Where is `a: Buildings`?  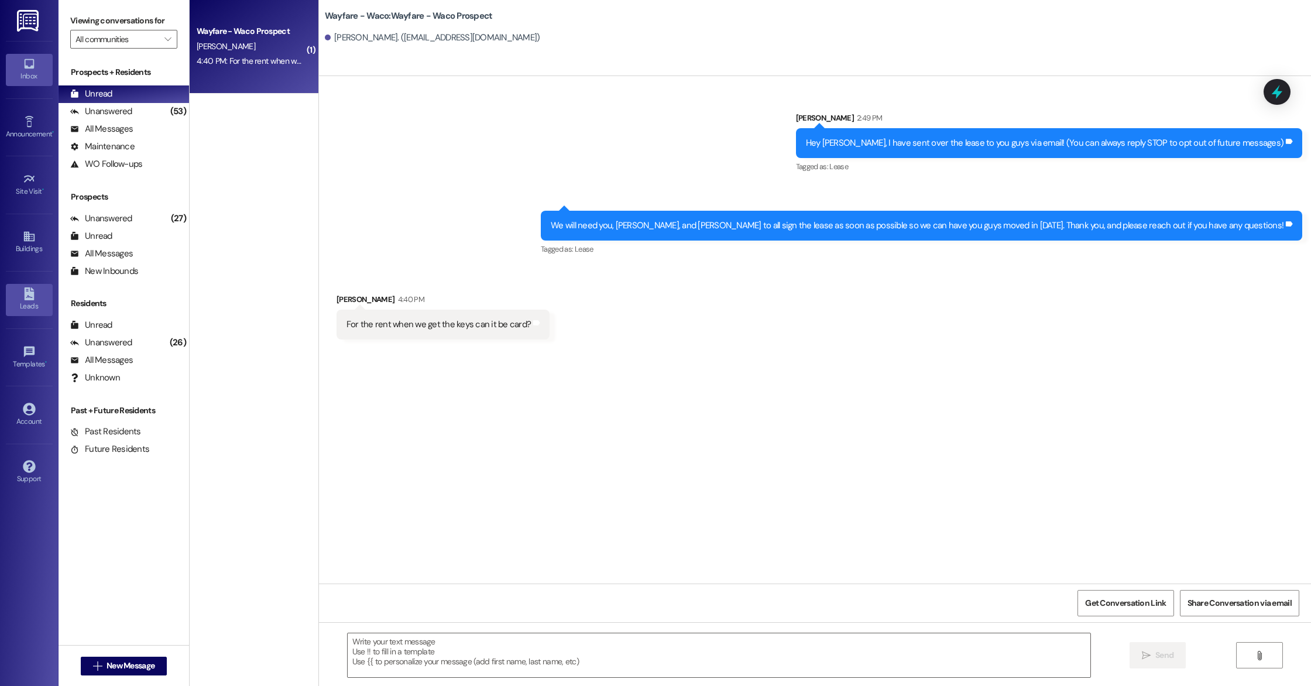 a: Buildings is located at coordinates (29, 242).